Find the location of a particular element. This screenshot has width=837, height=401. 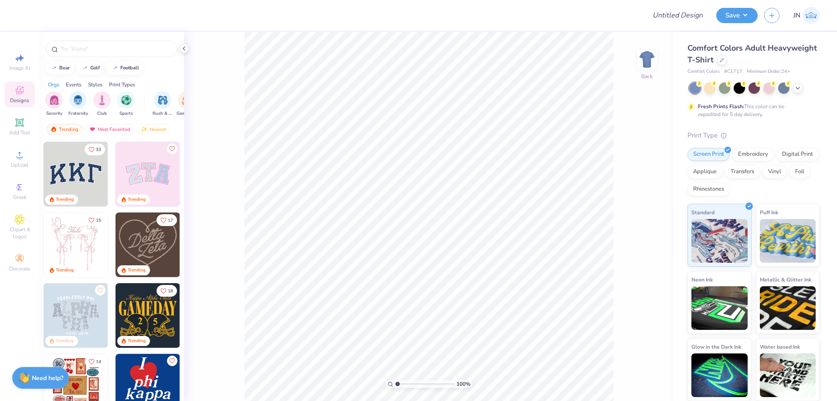

span: 14 is located at coordinates (99, 361).